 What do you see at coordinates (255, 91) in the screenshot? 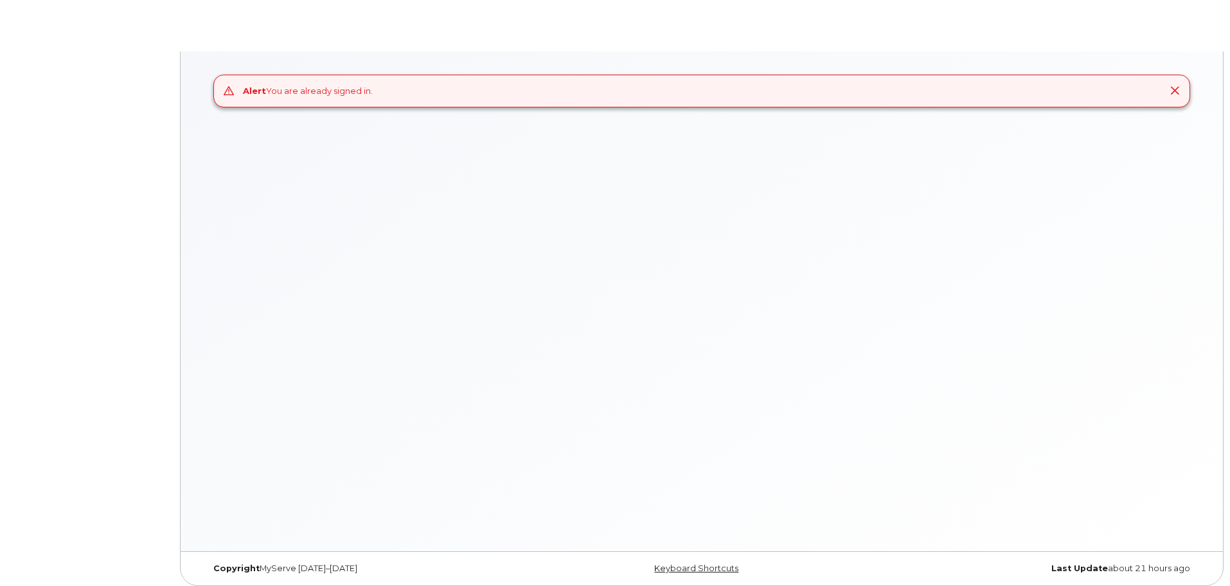
I see `strong: Alert` at bounding box center [255, 91].